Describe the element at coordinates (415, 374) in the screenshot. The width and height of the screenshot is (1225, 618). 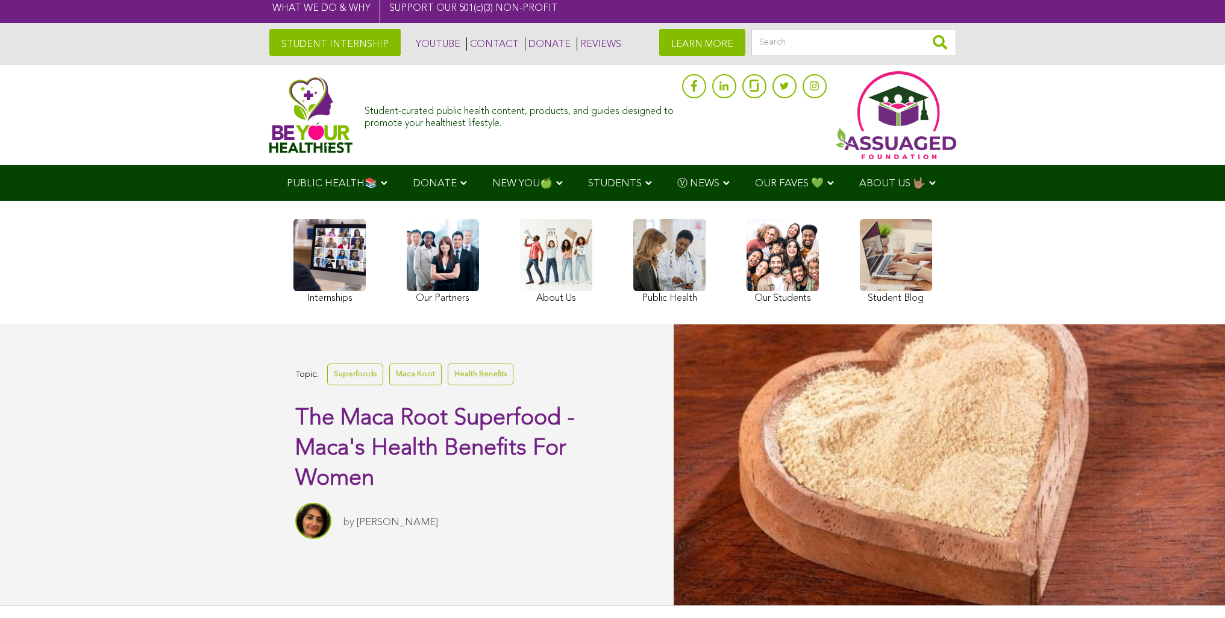
I see `a: Maca Root` at that location.